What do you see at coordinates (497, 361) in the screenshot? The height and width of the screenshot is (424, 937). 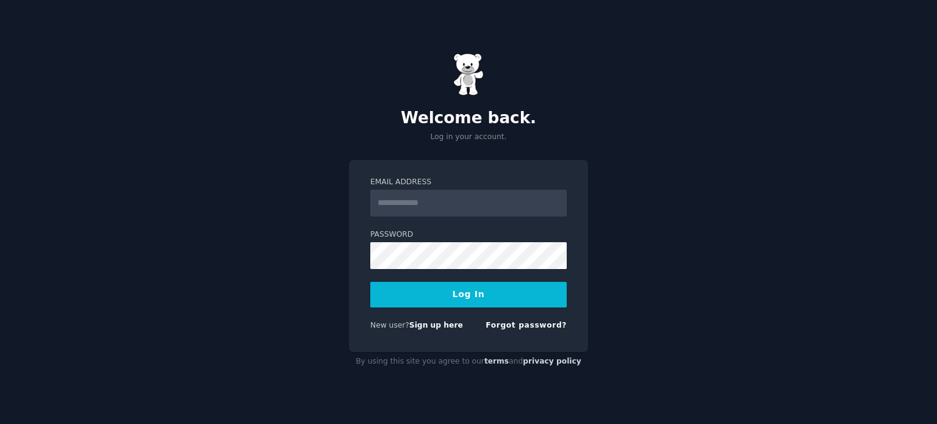 I see `a: terms` at bounding box center [497, 361].